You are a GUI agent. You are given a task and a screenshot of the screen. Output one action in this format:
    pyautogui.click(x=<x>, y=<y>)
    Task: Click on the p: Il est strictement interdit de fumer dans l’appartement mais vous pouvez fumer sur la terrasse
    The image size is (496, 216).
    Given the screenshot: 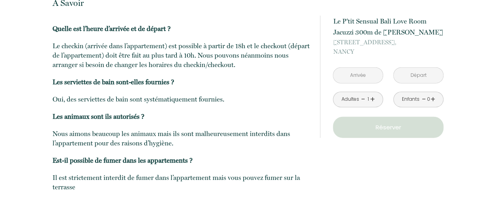 What is the action you would take?
    pyautogui.click(x=181, y=182)
    